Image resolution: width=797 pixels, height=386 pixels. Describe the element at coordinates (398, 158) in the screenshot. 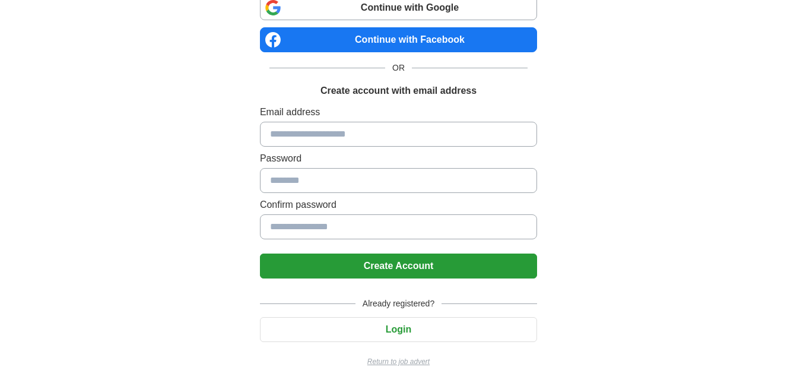

I see `label: Password` at that location.